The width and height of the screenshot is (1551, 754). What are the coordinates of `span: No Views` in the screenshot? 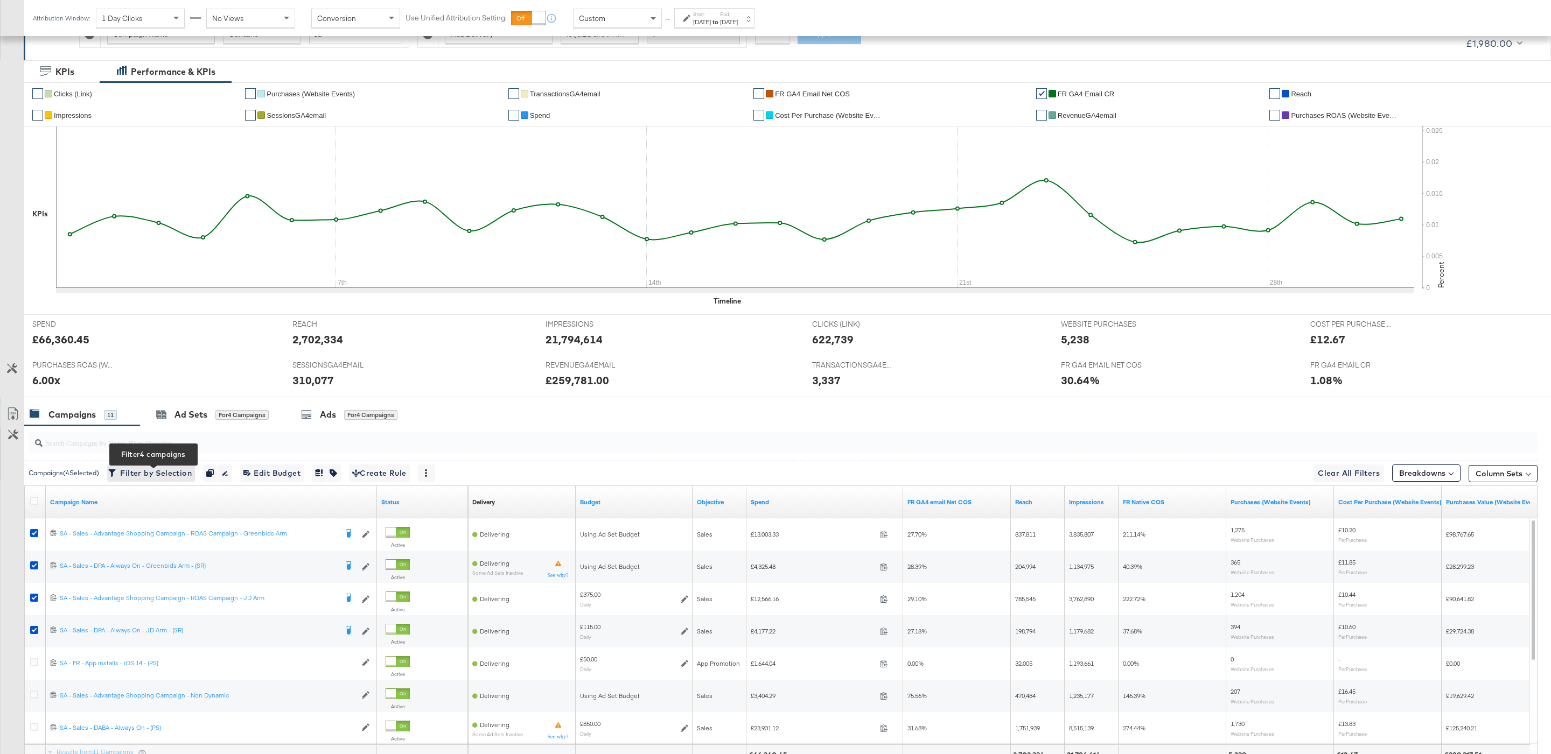 It's located at (228, 18).